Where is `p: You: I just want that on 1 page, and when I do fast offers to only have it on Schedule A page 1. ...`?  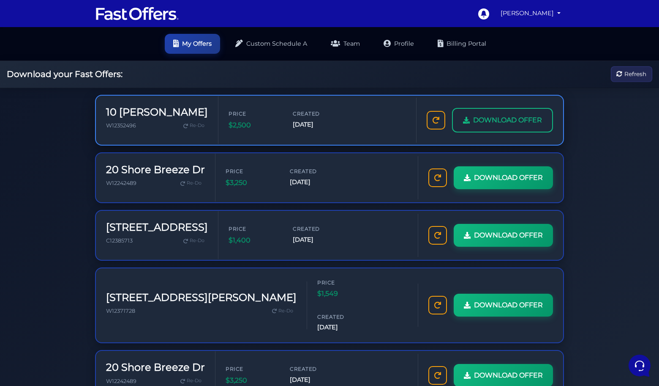 p: You: I just want that on 1 page, and when I do fast offers to only have it on Schedule A page 1. ... is located at coordinates (82, 108).